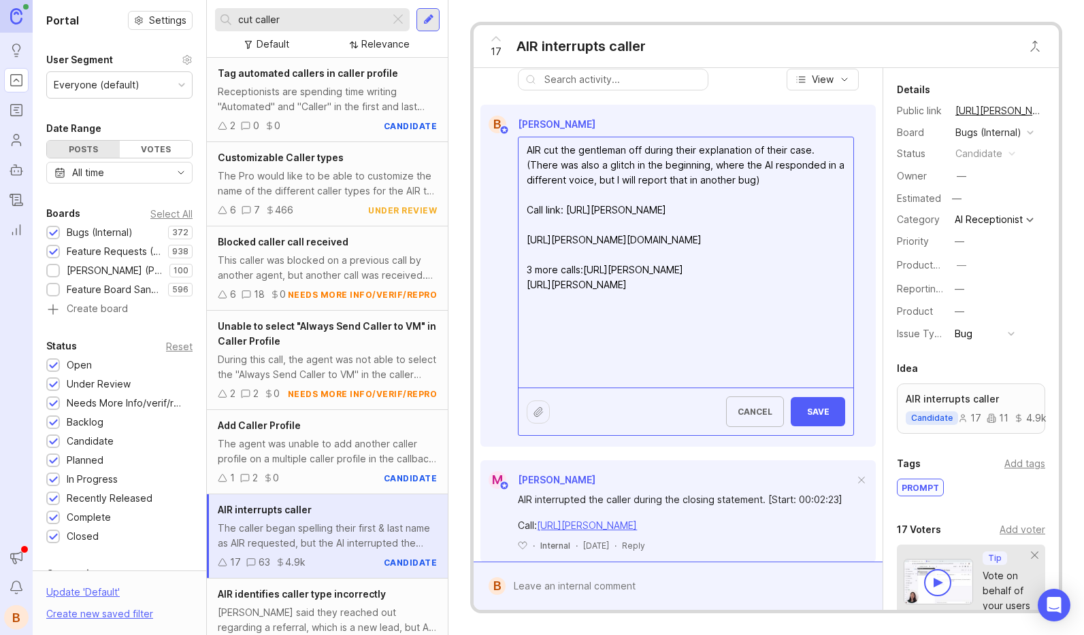 This screenshot has height=635, width=1084. What do you see at coordinates (327, 99) in the screenshot?
I see `div: Receptionists are spending time writing "Automated" and "Caller" in the first and last names of t...` at bounding box center [327, 99].